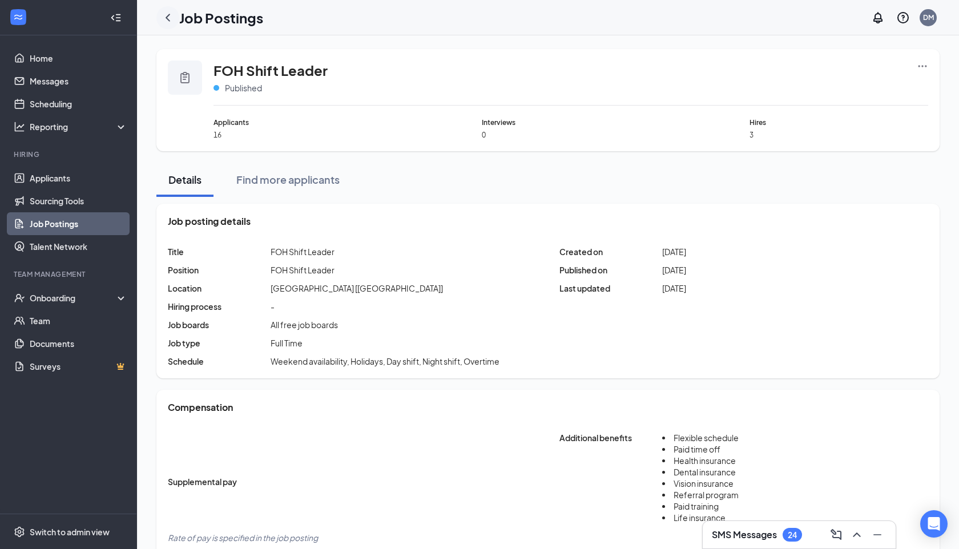 The width and height of the screenshot is (959, 549). Describe the element at coordinates (857, 535) in the screenshot. I see `button: ChevronUp` at that location.